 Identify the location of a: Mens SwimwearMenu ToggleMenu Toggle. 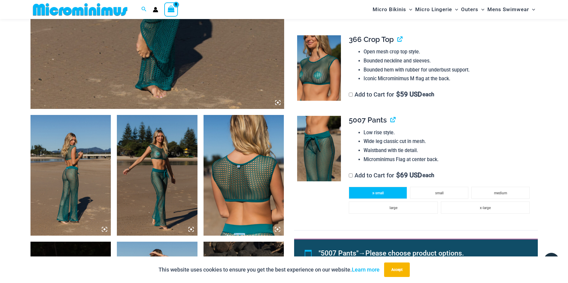
(512, 9).